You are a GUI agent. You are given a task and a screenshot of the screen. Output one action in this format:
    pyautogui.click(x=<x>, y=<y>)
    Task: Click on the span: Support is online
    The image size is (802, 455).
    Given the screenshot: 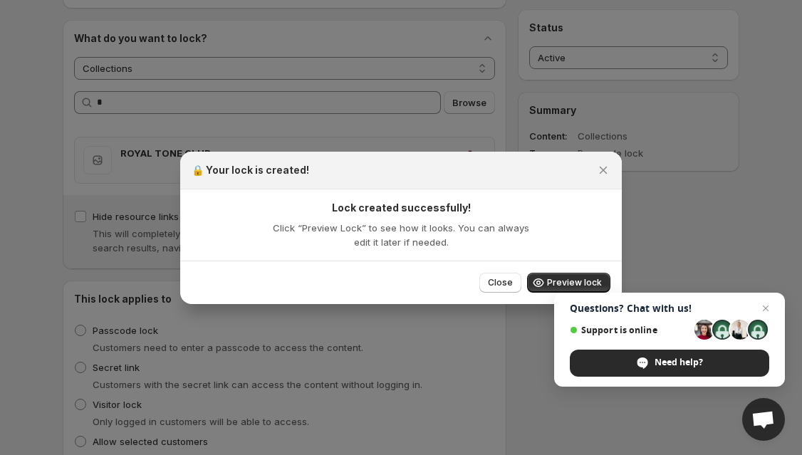 What is the action you would take?
    pyautogui.click(x=629, y=330)
    